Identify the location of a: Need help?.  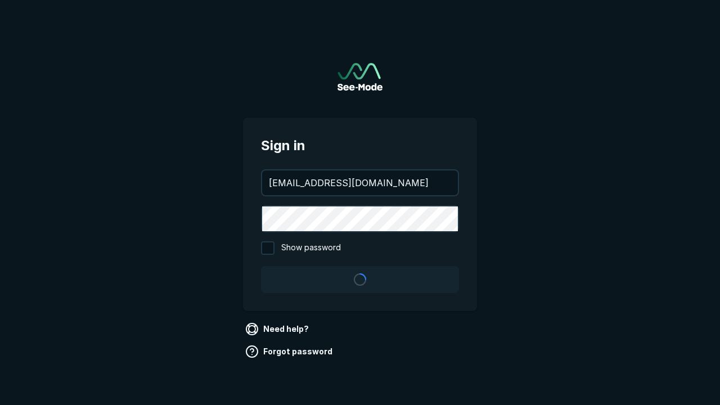
(278, 329).